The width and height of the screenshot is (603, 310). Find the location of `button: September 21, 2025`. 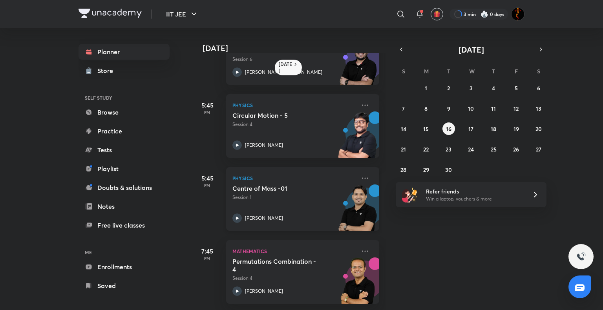

button: September 21, 2025 is located at coordinates (403, 149).